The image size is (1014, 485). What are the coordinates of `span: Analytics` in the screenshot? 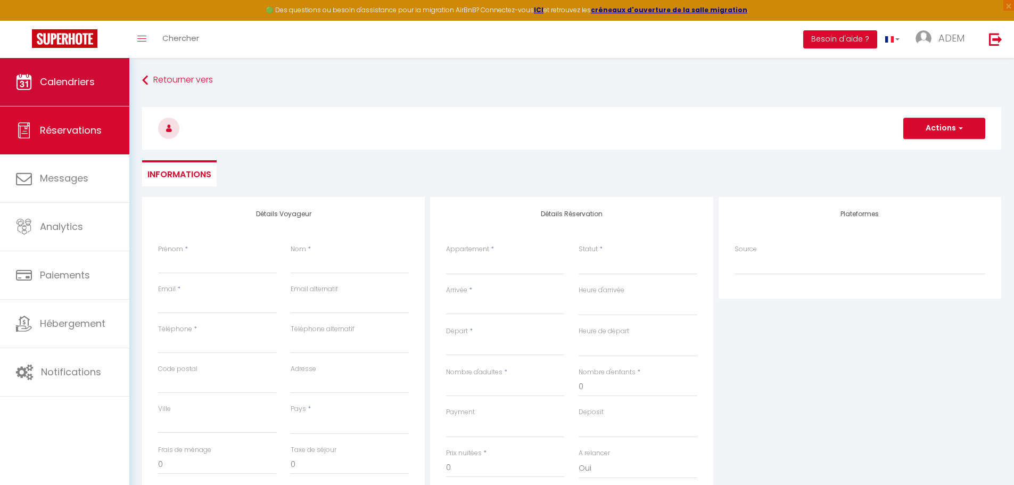 It's located at (61, 226).